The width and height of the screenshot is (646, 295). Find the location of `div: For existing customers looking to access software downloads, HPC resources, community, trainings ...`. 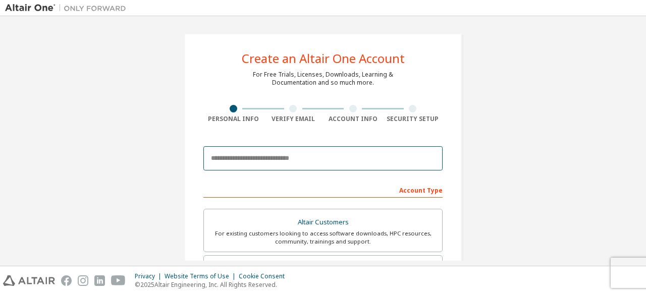

div: For existing customers looking to access software downloads, HPC resources, community, trainings ... is located at coordinates (323, 238).